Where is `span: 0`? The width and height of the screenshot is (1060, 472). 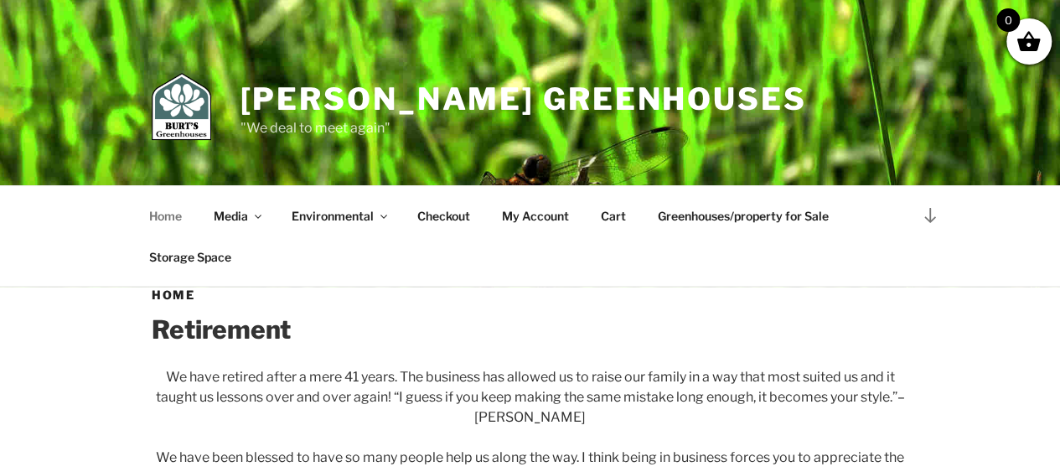
span: 0 is located at coordinates (1008, 20).